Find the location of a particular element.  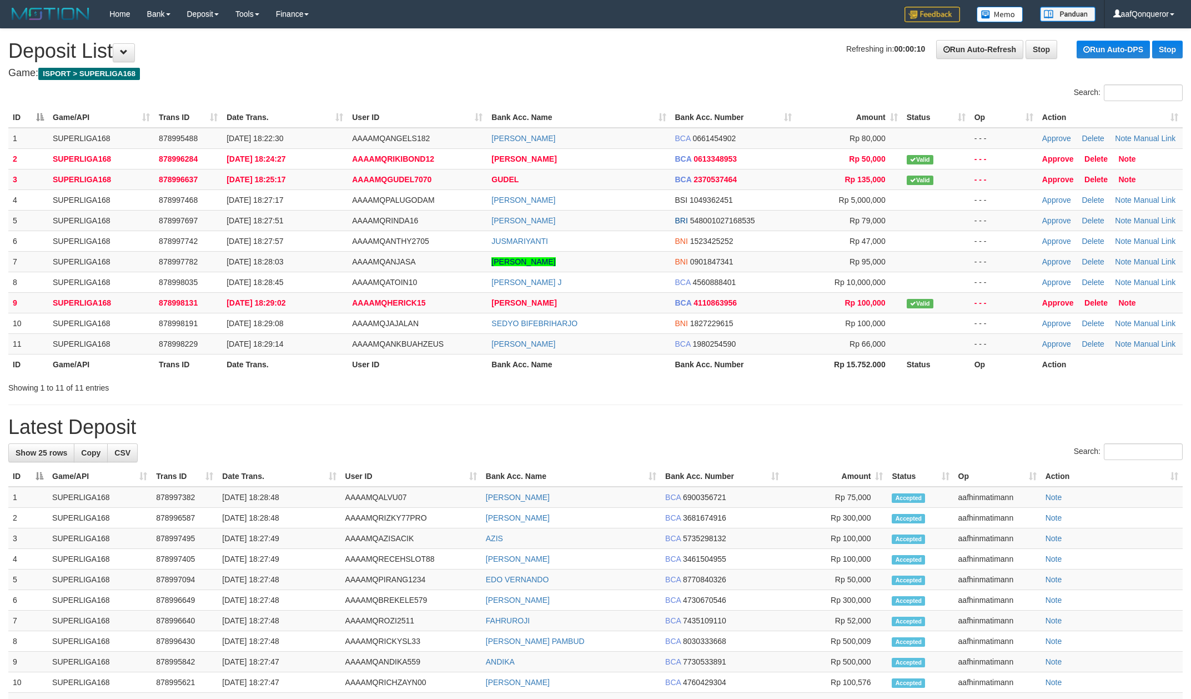

img: MOTION_logo.png is located at coordinates (51, 14).